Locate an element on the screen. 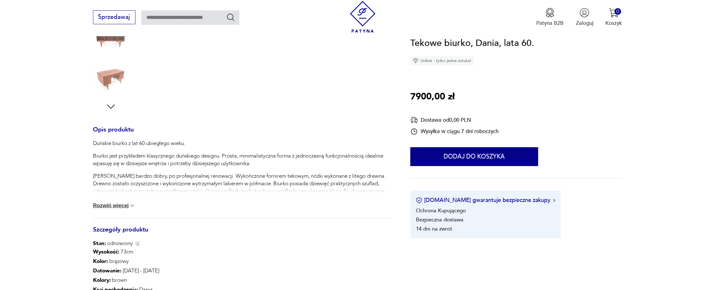  p: brown is located at coordinates (180, 280).